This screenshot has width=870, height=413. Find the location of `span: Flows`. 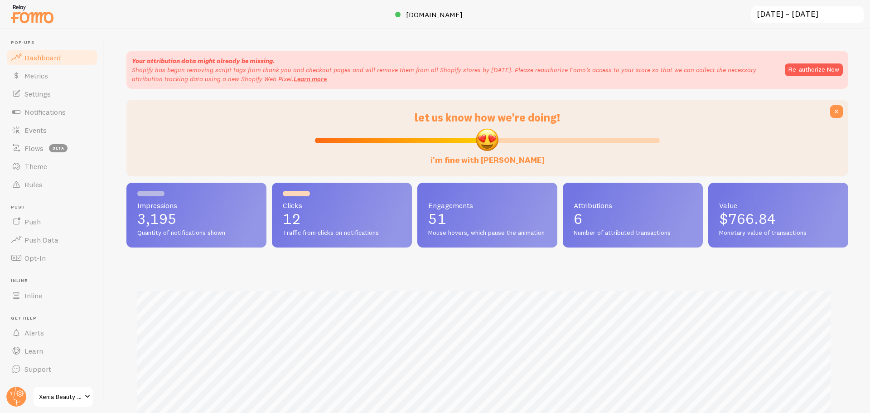

span: Flows is located at coordinates (34, 148).